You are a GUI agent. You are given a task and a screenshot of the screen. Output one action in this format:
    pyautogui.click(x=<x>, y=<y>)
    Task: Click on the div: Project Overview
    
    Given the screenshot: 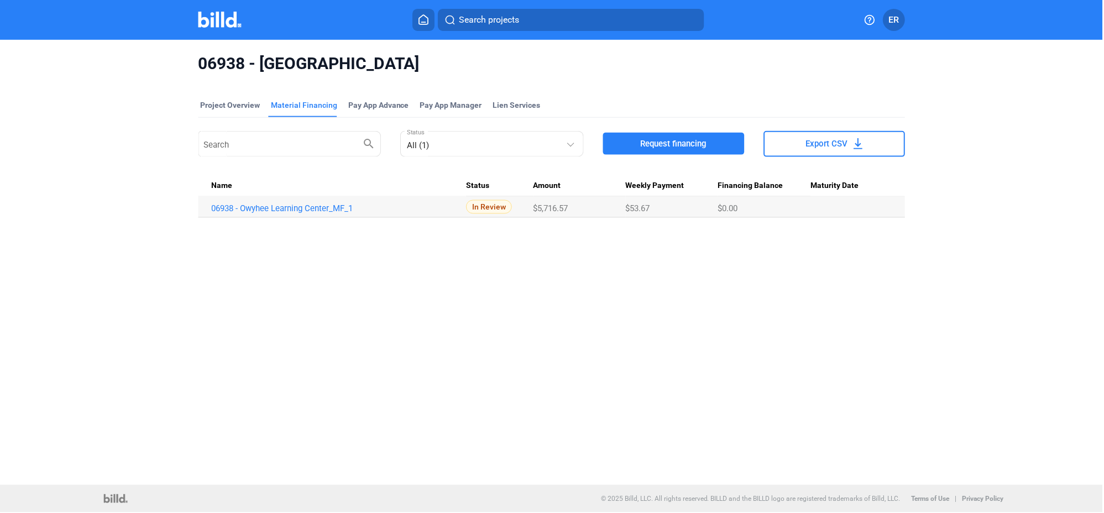 What is the action you would take?
    pyautogui.click(x=231, y=105)
    